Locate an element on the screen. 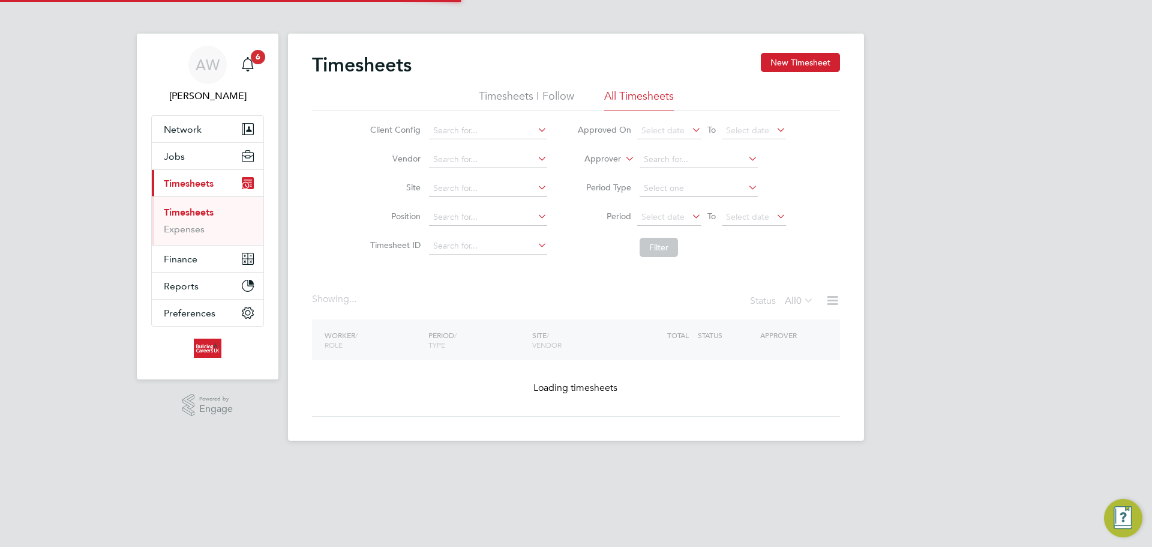  span: Network is located at coordinates (182, 129).